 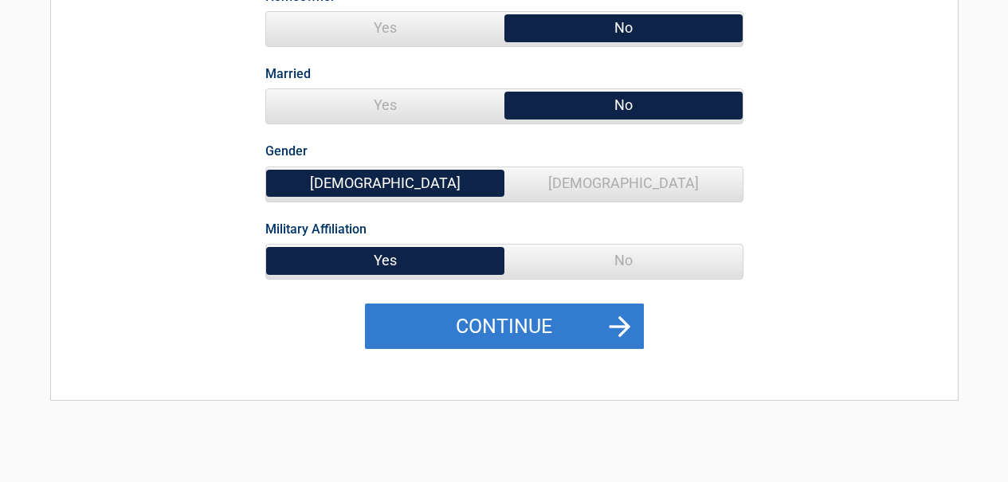 I want to click on label: Gender, so click(x=286, y=151).